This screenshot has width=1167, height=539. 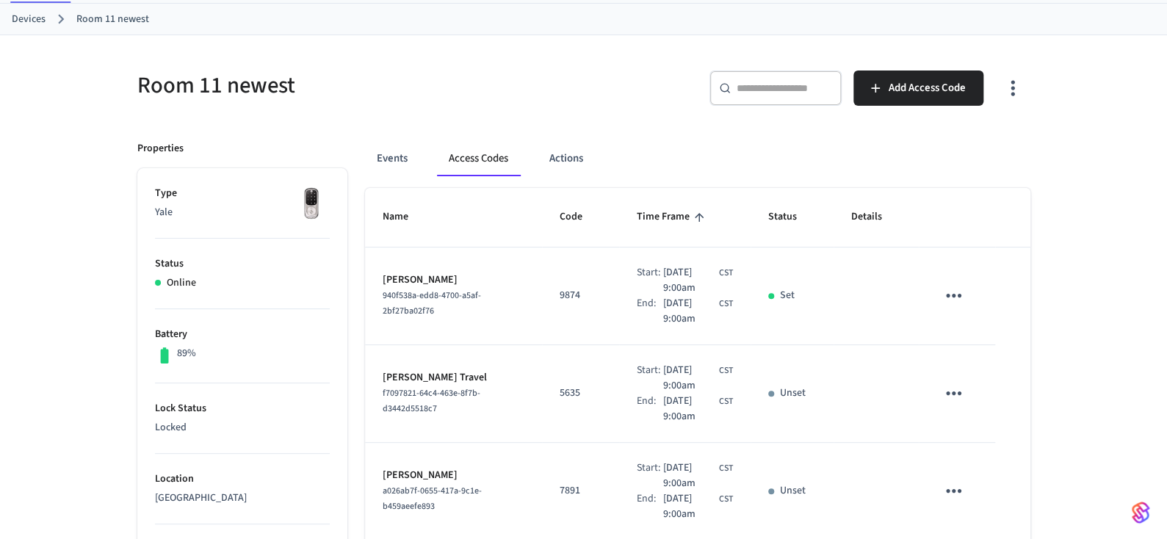 What do you see at coordinates (181, 283) in the screenshot?
I see `p: Online` at bounding box center [181, 283].